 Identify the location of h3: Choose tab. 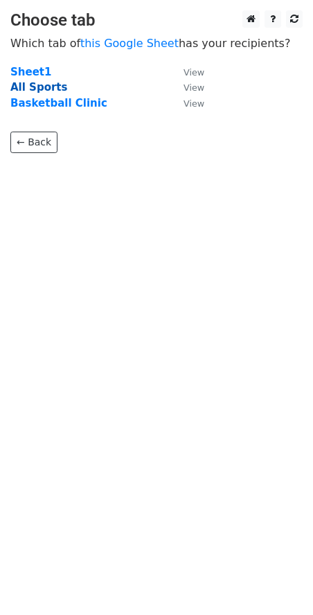
(157, 20).